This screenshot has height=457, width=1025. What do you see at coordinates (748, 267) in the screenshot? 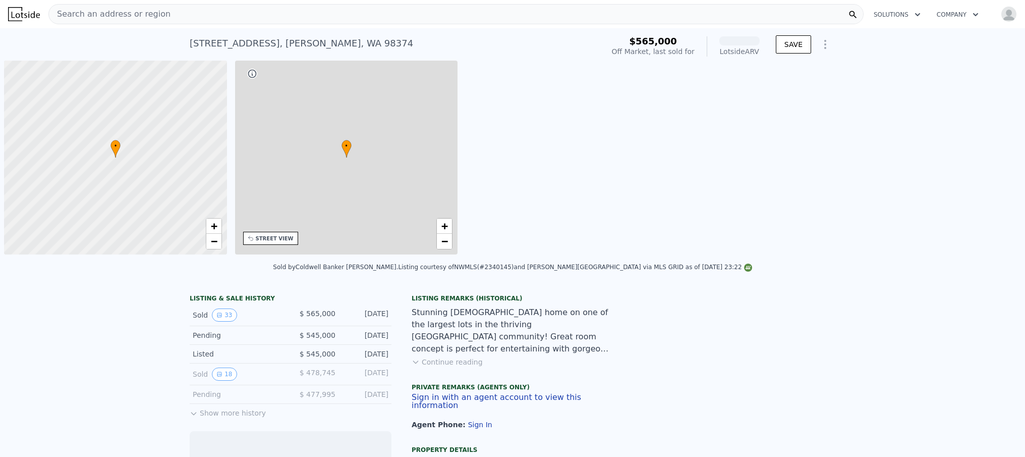
I see `img: NWMLS Logo` at bounding box center [748, 267].